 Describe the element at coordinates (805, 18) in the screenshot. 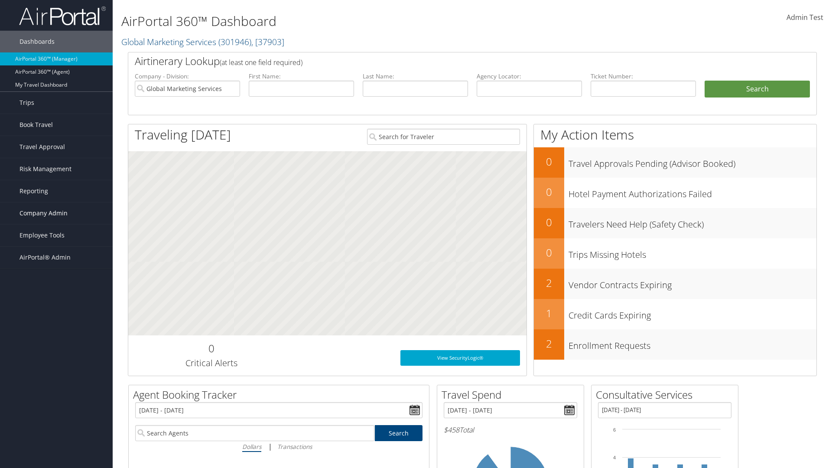

I see `a: Admin Test` at that location.